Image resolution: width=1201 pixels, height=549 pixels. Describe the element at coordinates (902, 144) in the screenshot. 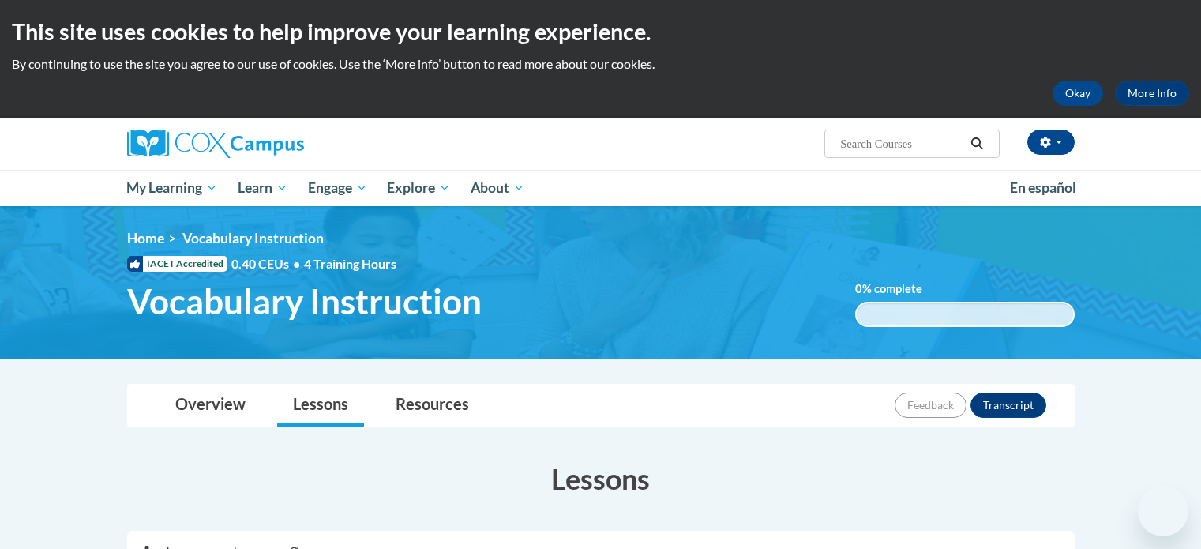

I see `input: Search Courses` at that location.